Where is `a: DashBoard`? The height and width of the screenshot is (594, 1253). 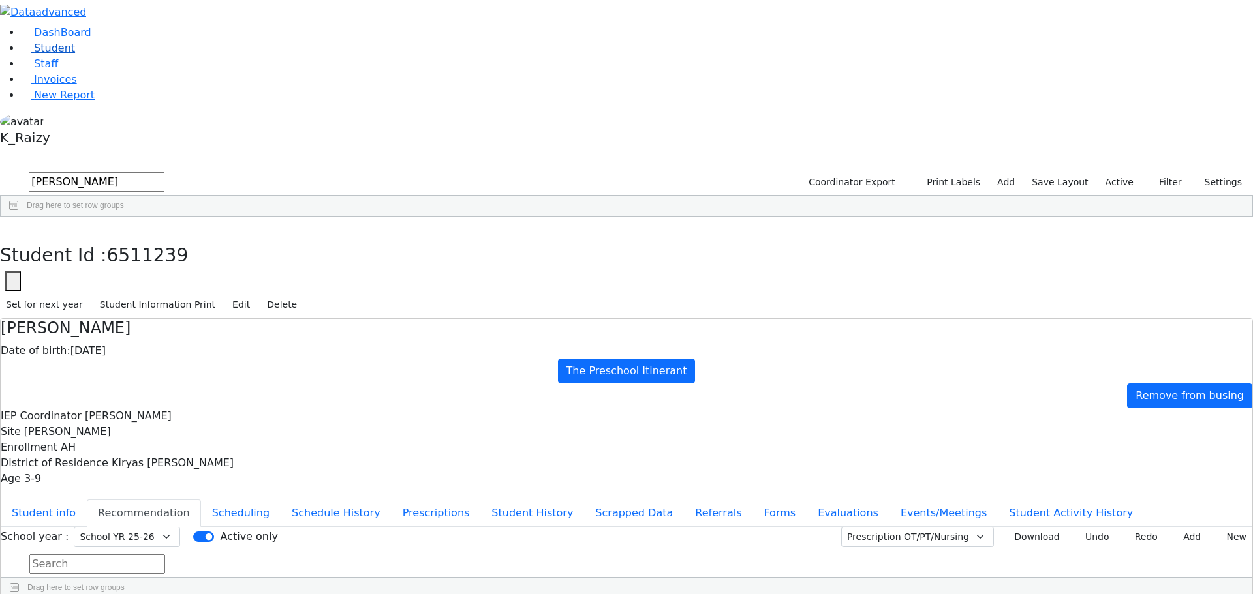 a: DashBoard is located at coordinates (56, 32).